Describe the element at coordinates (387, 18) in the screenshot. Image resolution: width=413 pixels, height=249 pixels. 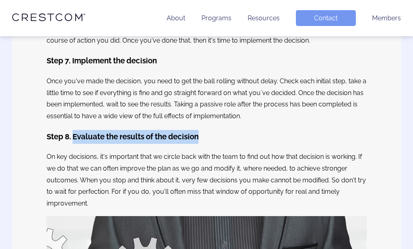
I see `a: Members` at that location.